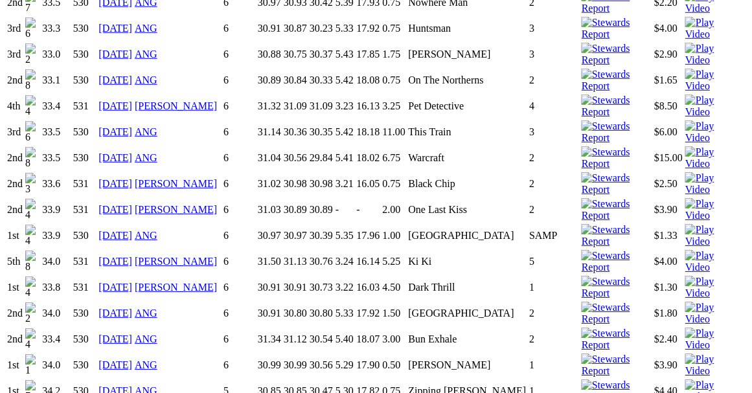  Describe the element at coordinates (368, 132) in the screenshot. I see `td: 18.18` at that location.